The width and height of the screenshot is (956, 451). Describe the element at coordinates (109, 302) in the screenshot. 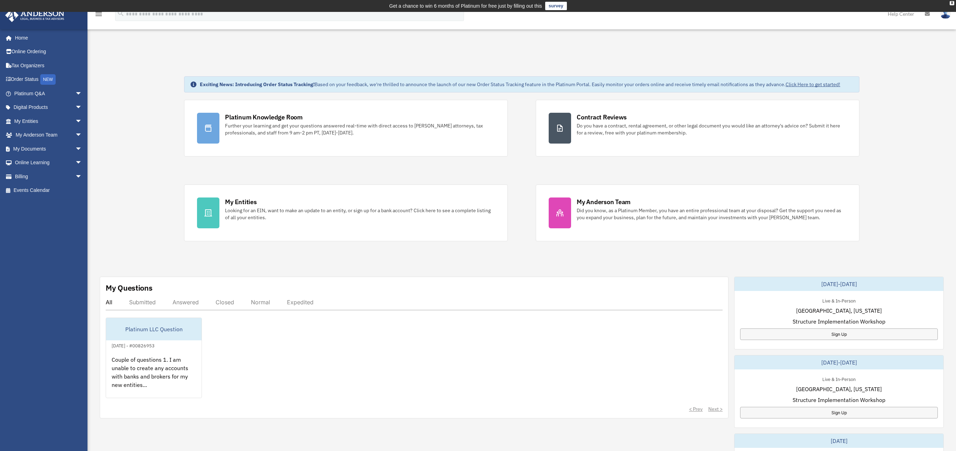

I see `div: All` at that location.